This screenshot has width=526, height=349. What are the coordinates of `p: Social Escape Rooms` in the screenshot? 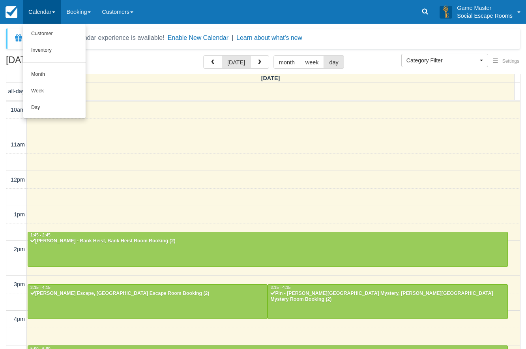 It's located at (484, 16).